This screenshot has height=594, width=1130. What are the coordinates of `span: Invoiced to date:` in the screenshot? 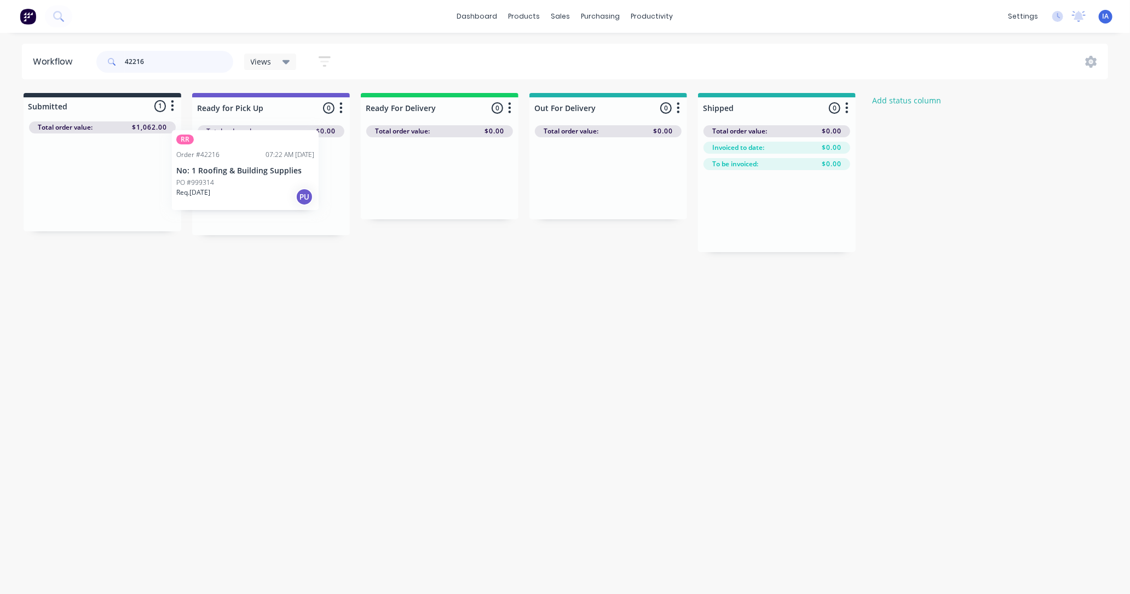 It's located at (738, 148).